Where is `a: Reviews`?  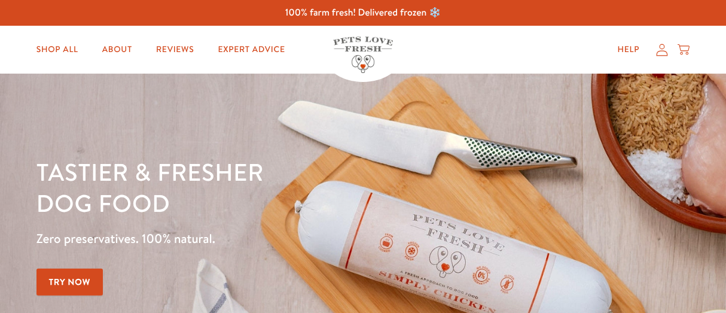
a: Reviews is located at coordinates (175, 50).